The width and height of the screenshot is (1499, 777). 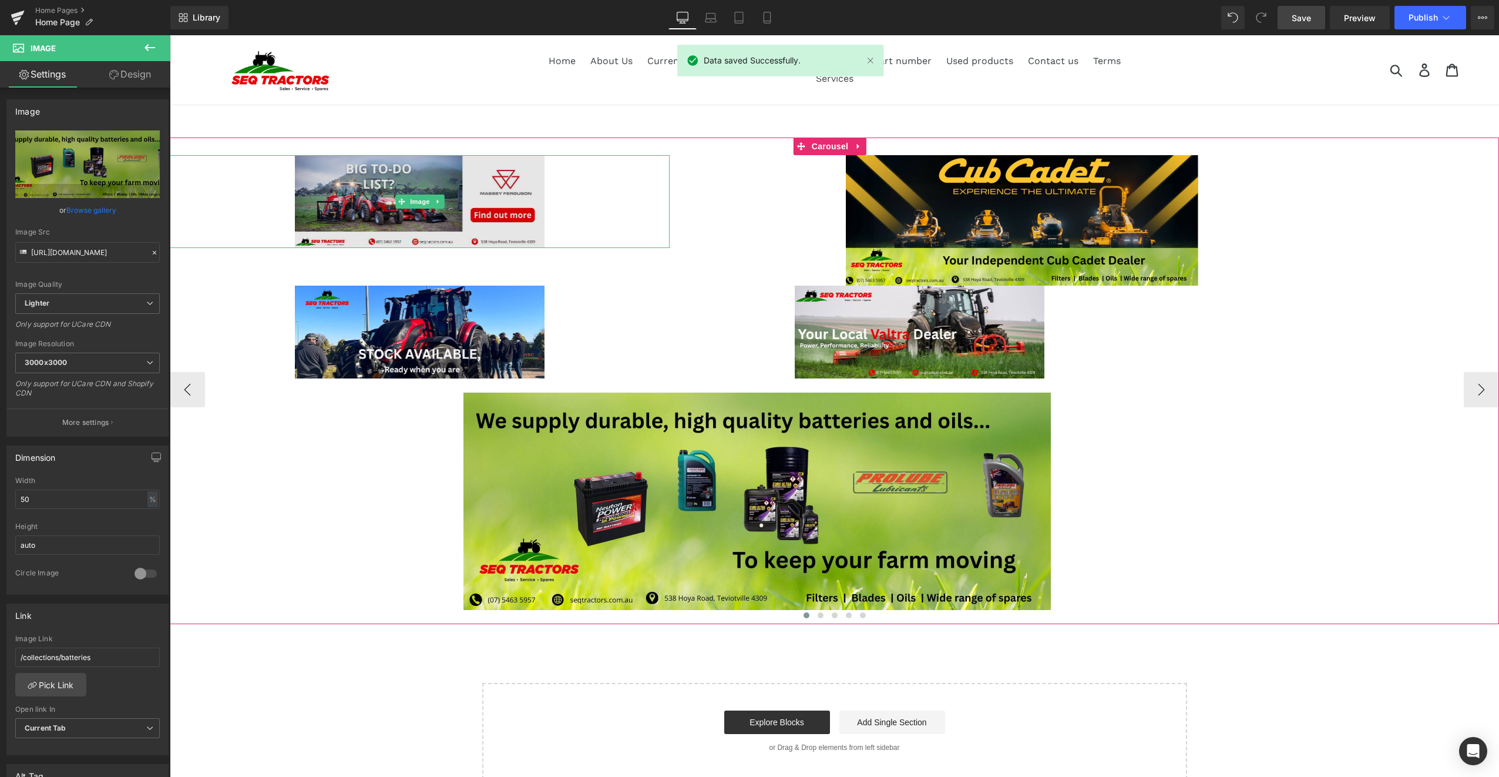 What do you see at coordinates (1261, 18) in the screenshot?
I see `button: Redo` at bounding box center [1261, 18].